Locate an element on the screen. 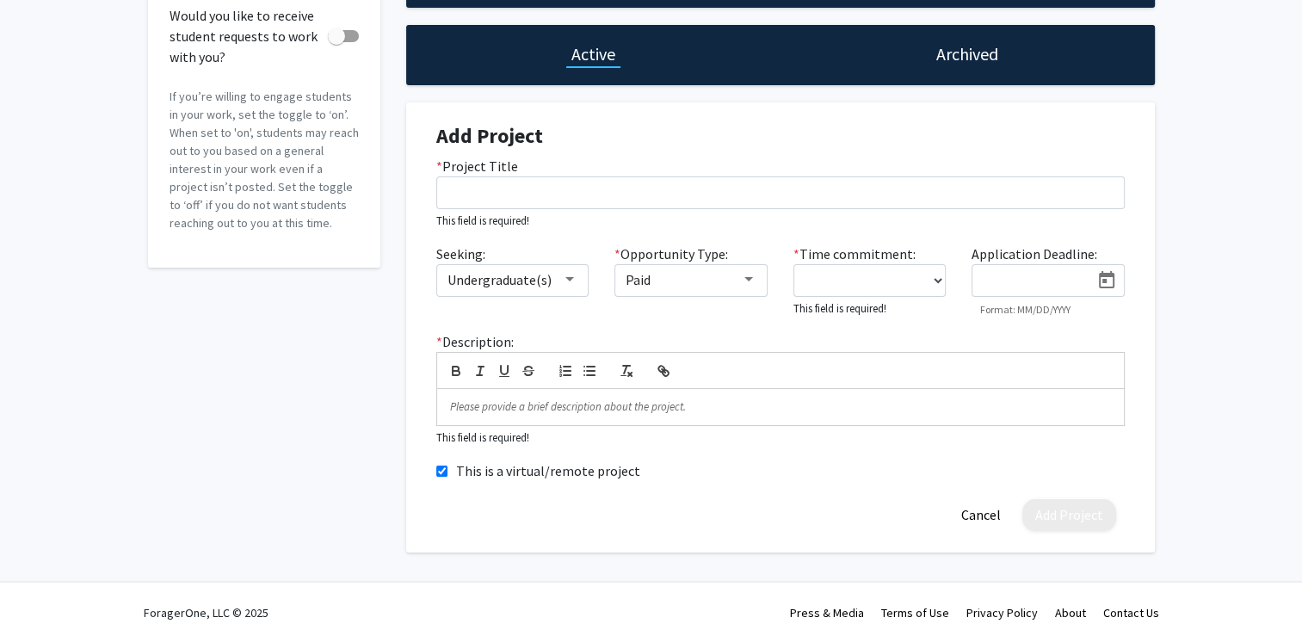 This screenshot has width=1302, height=642. label: Description: is located at coordinates (475, 342).